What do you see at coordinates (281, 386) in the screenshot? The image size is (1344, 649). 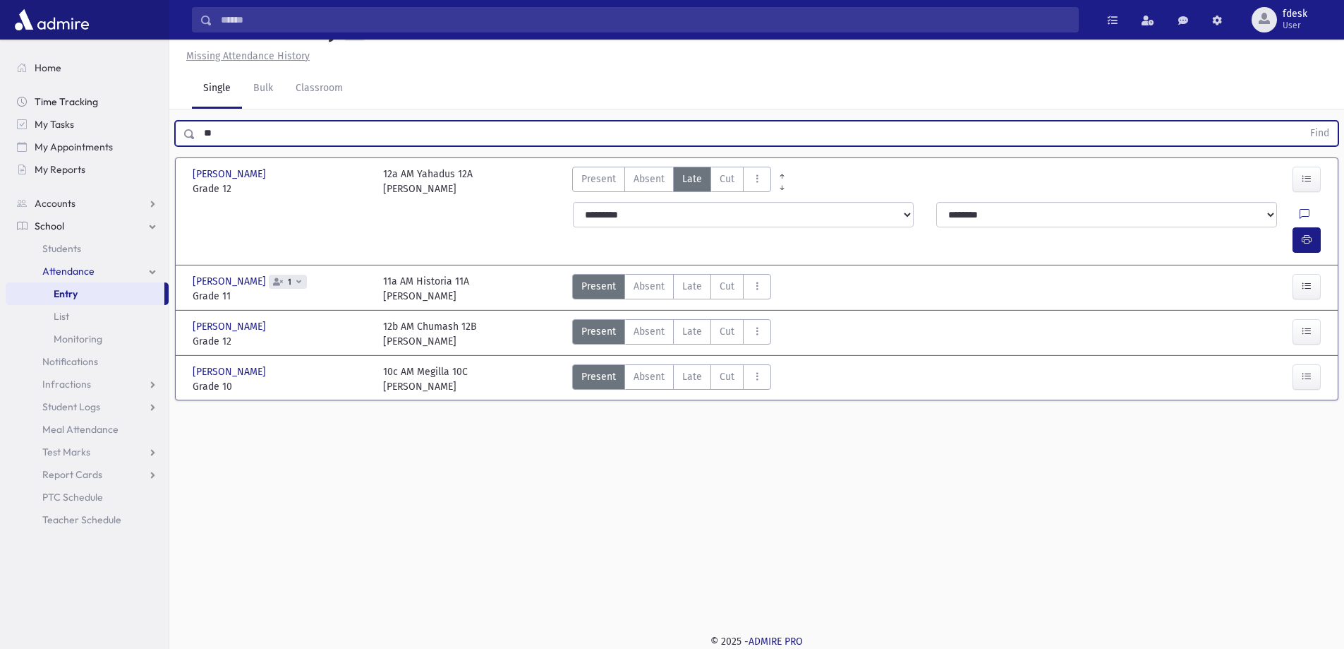 I see `span: Grade 10` at bounding box center [281, 386].